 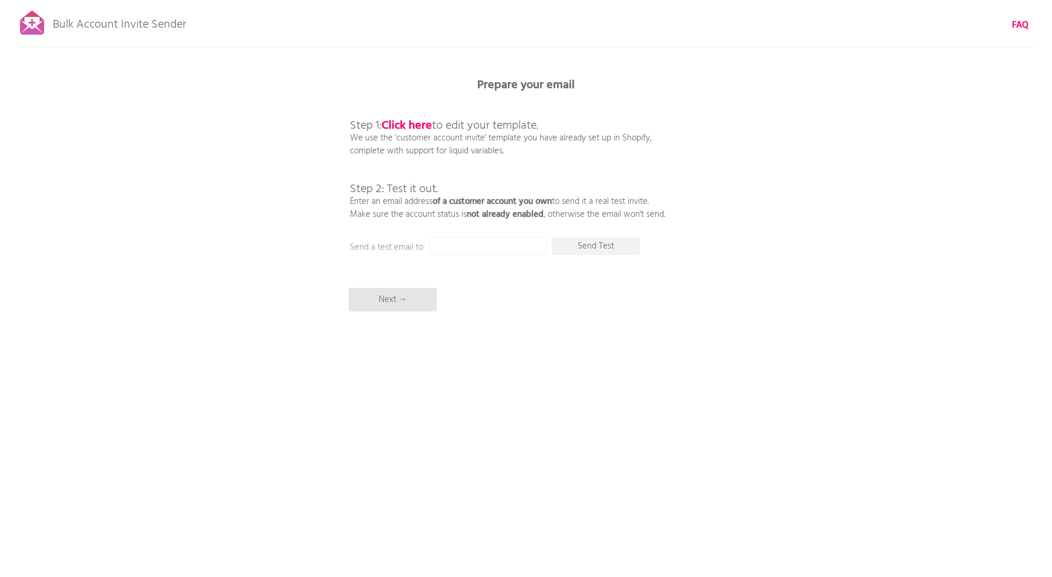 I want to click on p: Next →, so click(x=393, y=300).